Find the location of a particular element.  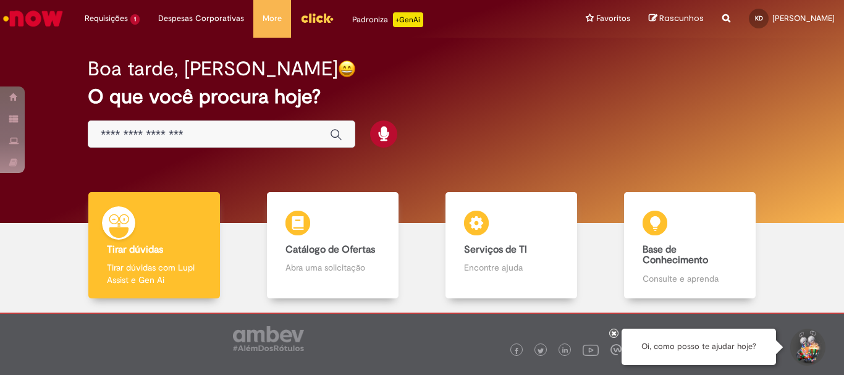

span: 1 is located at coordinates (135, 19).